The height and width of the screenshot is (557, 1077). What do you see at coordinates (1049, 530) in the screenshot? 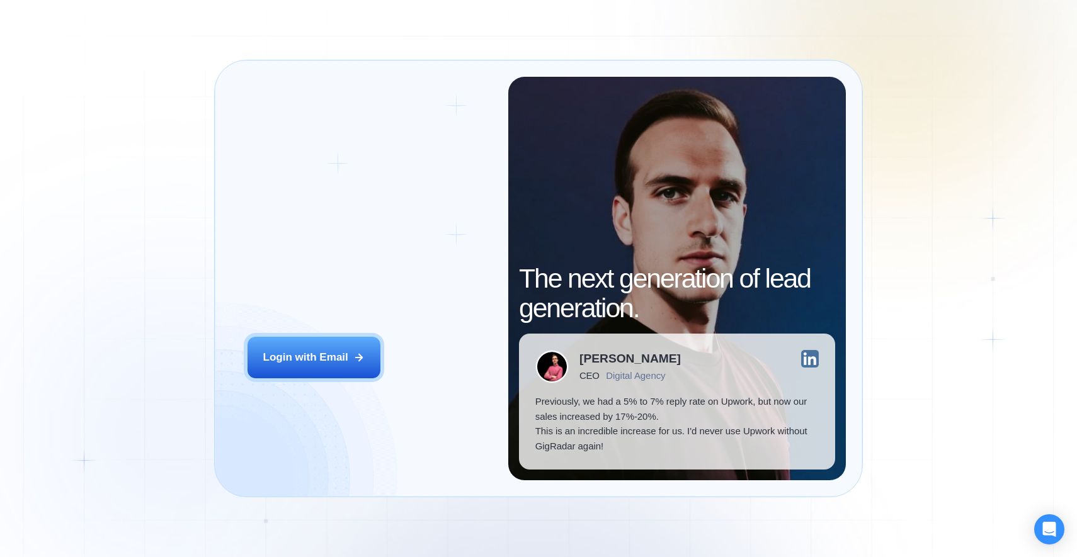
I see `div: Open Intercom Messenger` at bounding box center [1049, 530].